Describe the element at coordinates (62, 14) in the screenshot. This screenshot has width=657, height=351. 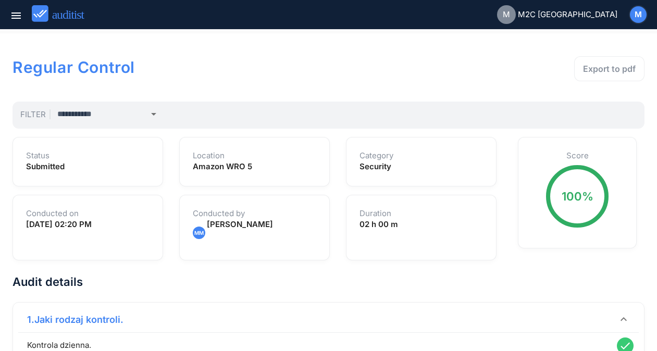
I see `img: auditist_logo_new.svg` at that location.